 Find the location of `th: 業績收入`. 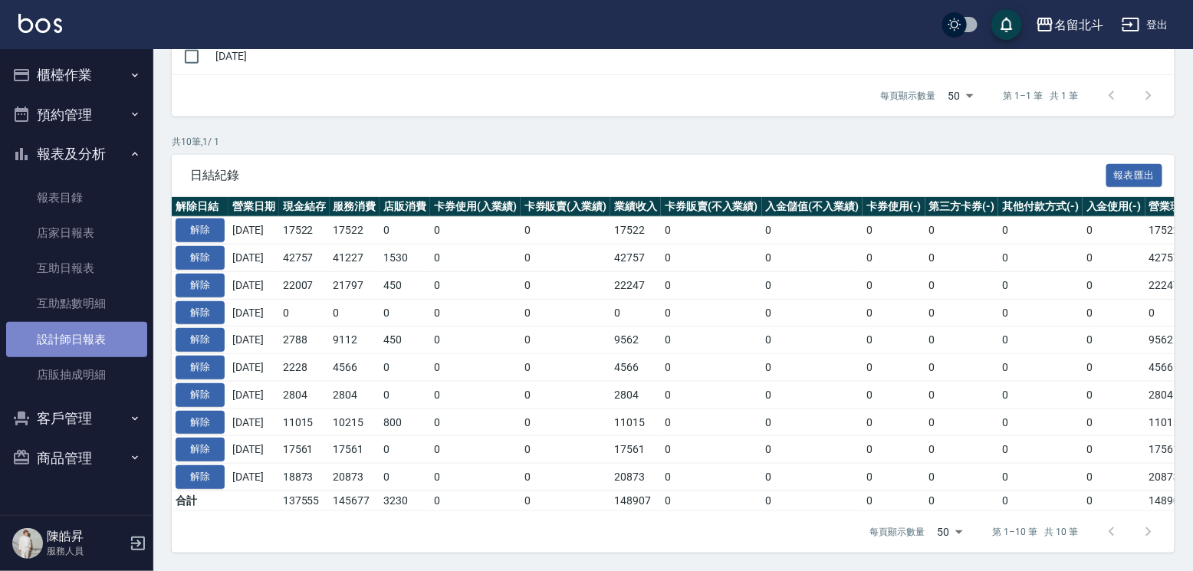

th: 業績收入 is located at coordinates (636, 207).